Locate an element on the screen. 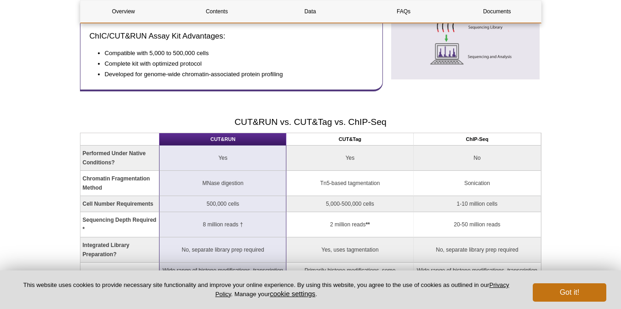 Image resolution: width=621 pixels, height=309 pixels. td: 1-10 million cells is located at coordinates (477, 204).